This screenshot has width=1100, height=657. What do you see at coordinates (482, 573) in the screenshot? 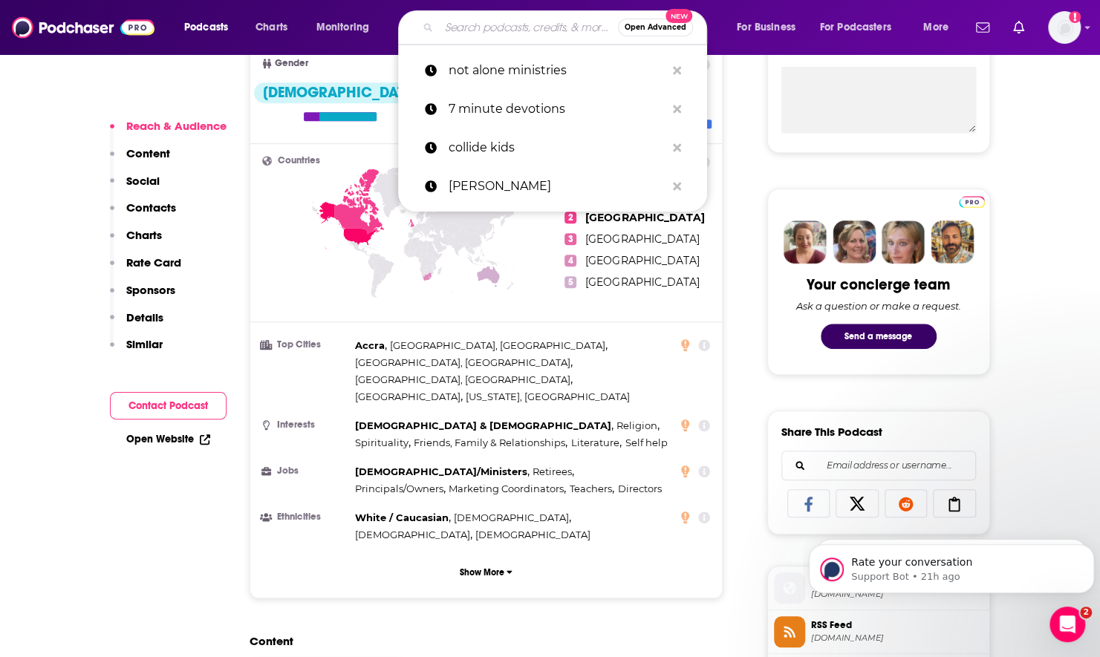
I see `p: Show More` at bounding box center [482, 573].